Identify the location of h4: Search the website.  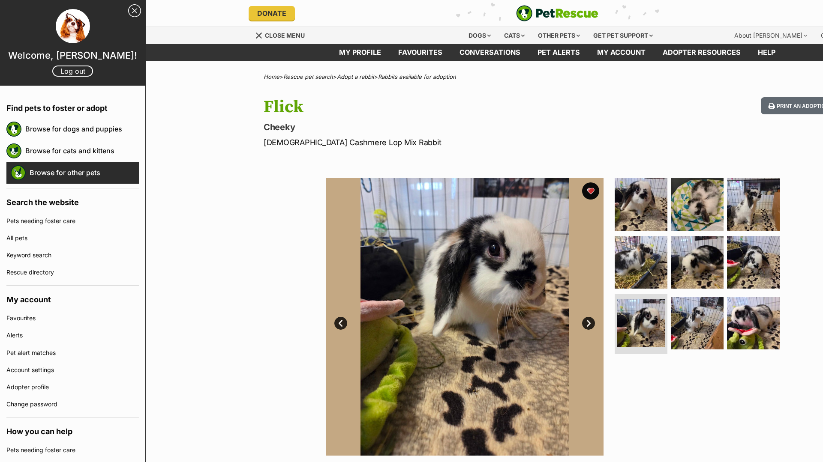
(72, 201).